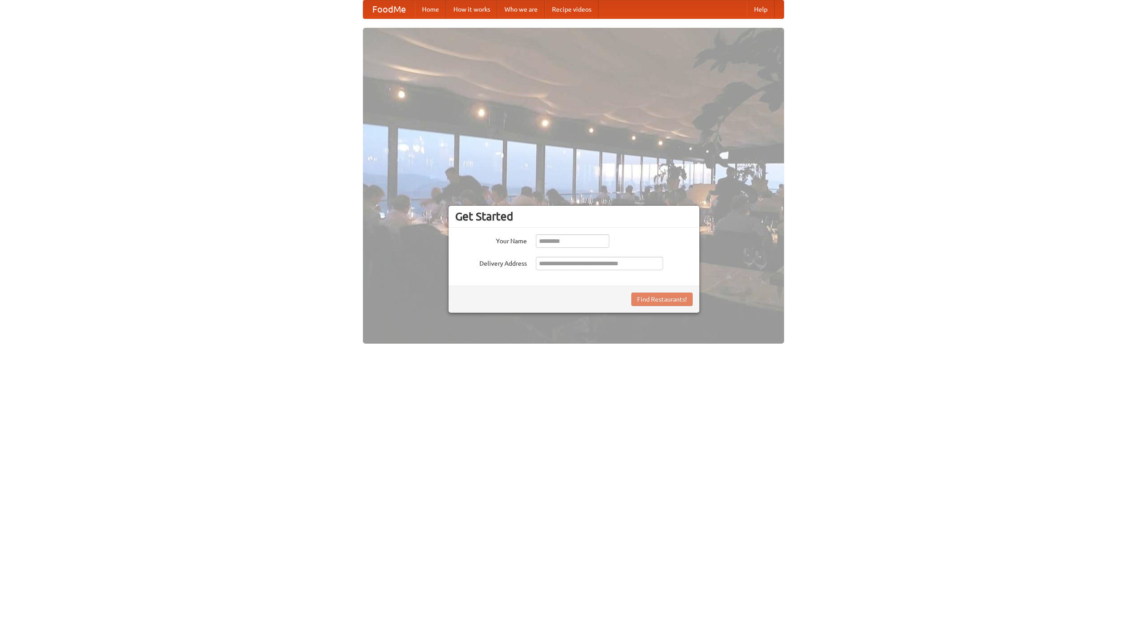  What do you see at coordinates (572, 9) in the screenshot?
I see `a: Recipe videos` at bounding box center [572, 9].